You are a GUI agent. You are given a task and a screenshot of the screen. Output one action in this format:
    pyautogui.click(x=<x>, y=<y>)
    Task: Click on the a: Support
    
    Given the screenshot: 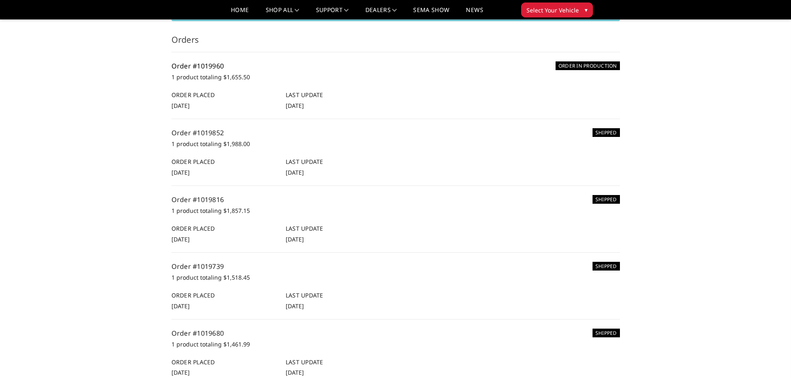 What is the action you would take?
    pyautogui.click(x=332, y=13)
    